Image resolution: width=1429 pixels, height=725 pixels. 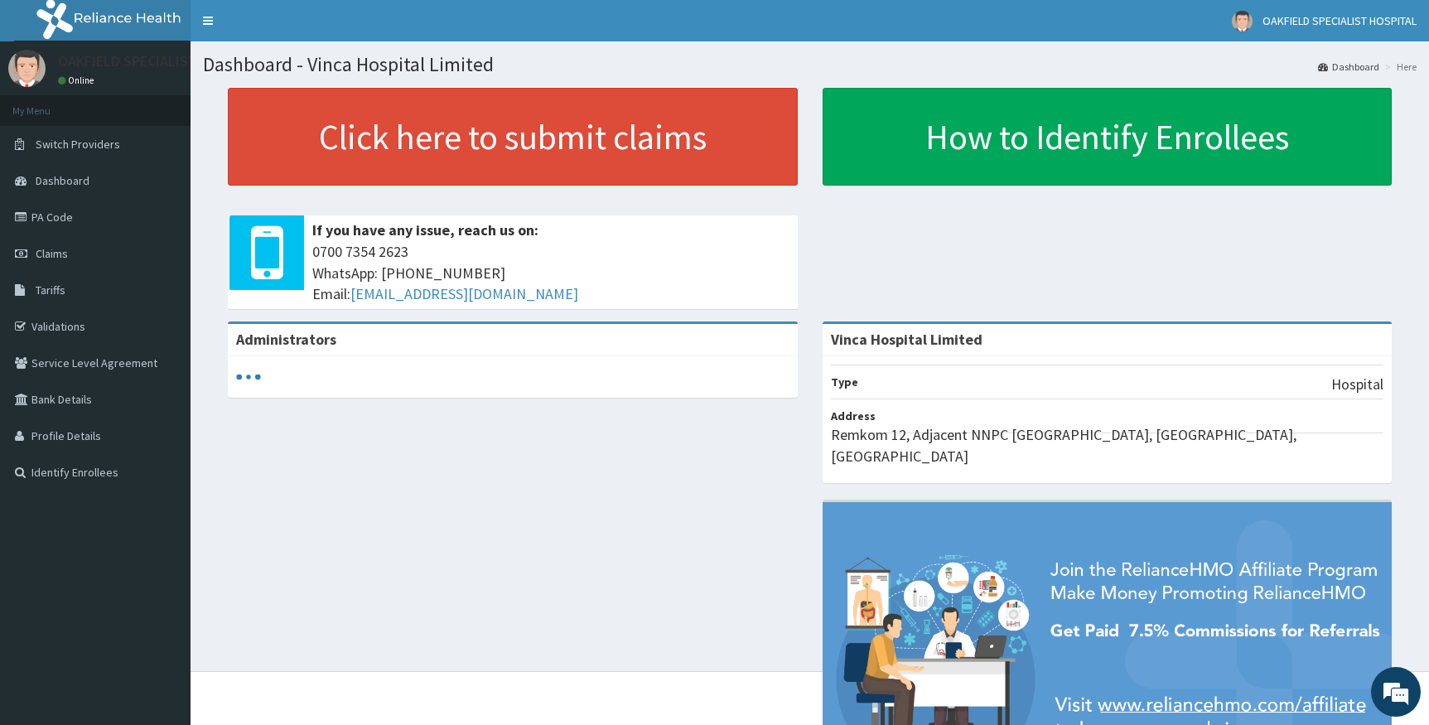 What do you see at coordinates (844, 382) in the screenshot?
I see `b: Type` at bounding box center [844, 382].